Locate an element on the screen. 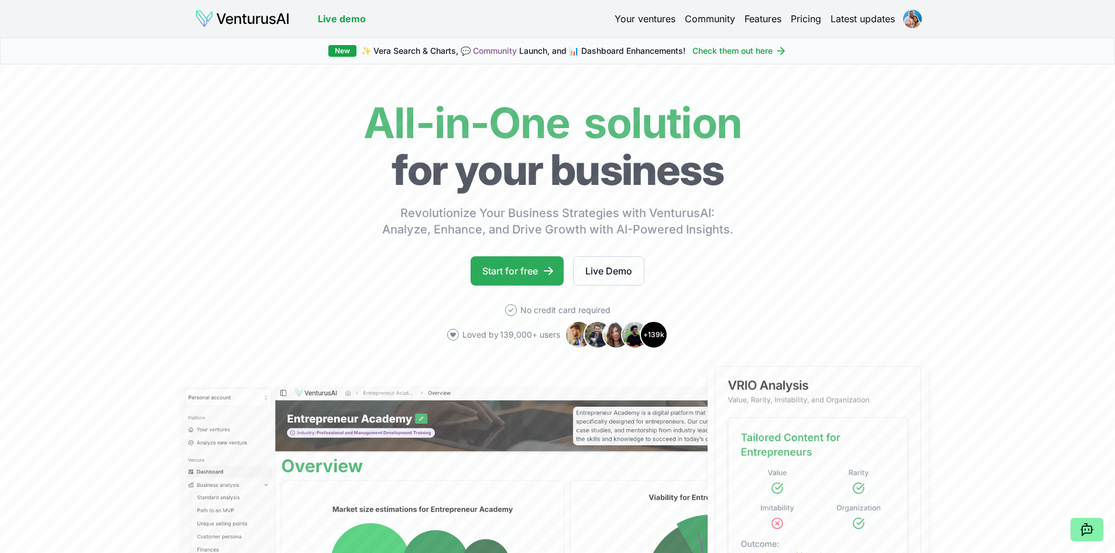  a: Features is located at coordinates (763, 19).